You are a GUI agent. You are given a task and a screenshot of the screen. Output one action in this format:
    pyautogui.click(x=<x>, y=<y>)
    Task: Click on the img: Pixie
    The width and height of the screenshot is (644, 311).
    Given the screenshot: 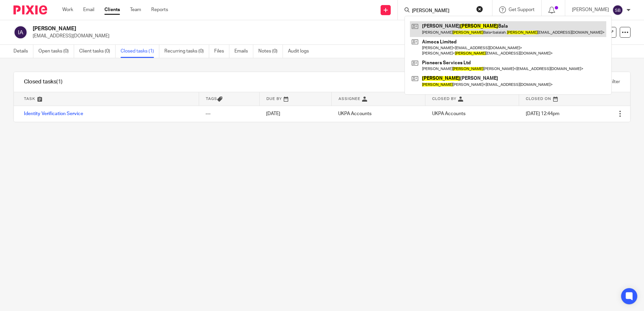 What is the action you would take?
    pyautogui.click(x=30, y=10)
    